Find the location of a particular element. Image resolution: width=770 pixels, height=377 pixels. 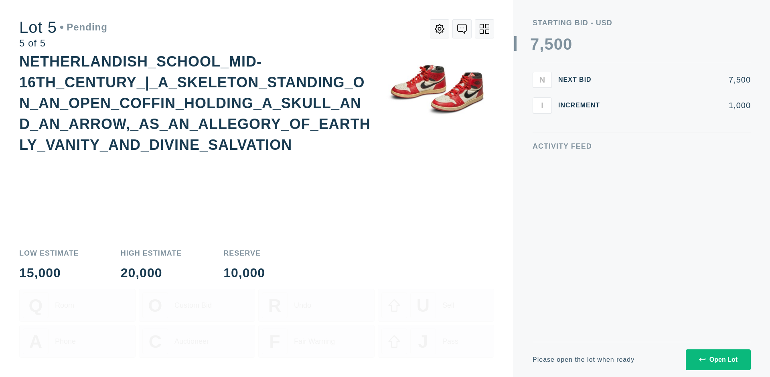

div: 10,000 is located at coordinates (244, 273).